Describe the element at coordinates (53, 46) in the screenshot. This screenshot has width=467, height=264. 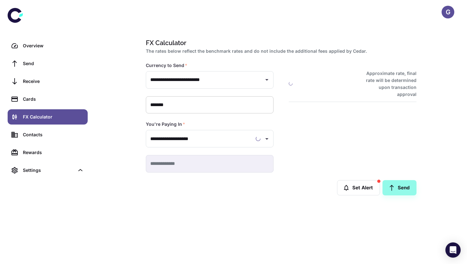
I see `div: Overview` at that location.